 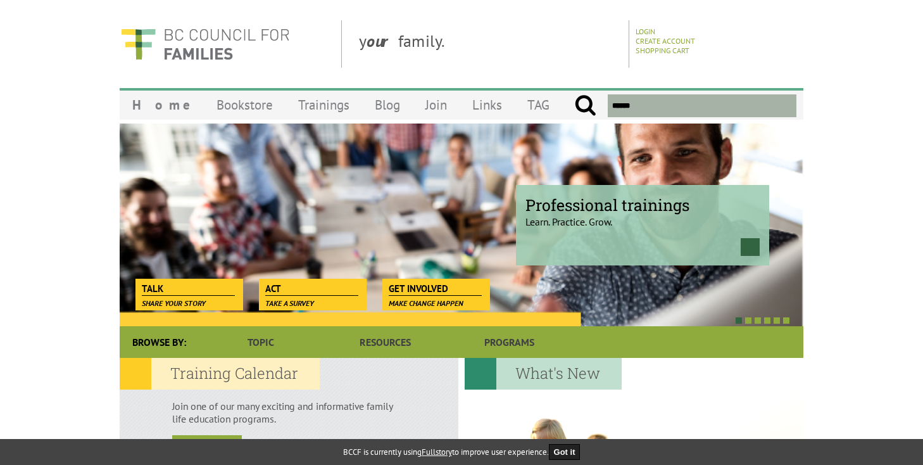 What do you see at coordinates (436, 104) in the screenshot?
I see `a: Join` at bounding box center [436, 104].